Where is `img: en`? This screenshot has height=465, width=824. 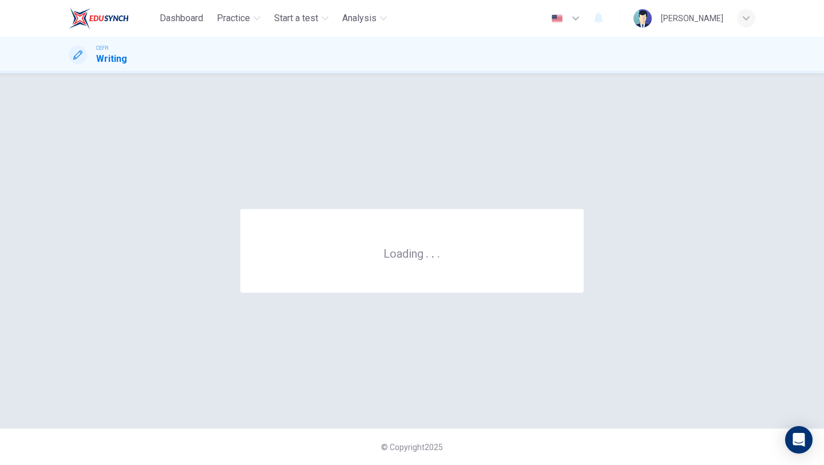
img: en is located at coordinates (557, 18).